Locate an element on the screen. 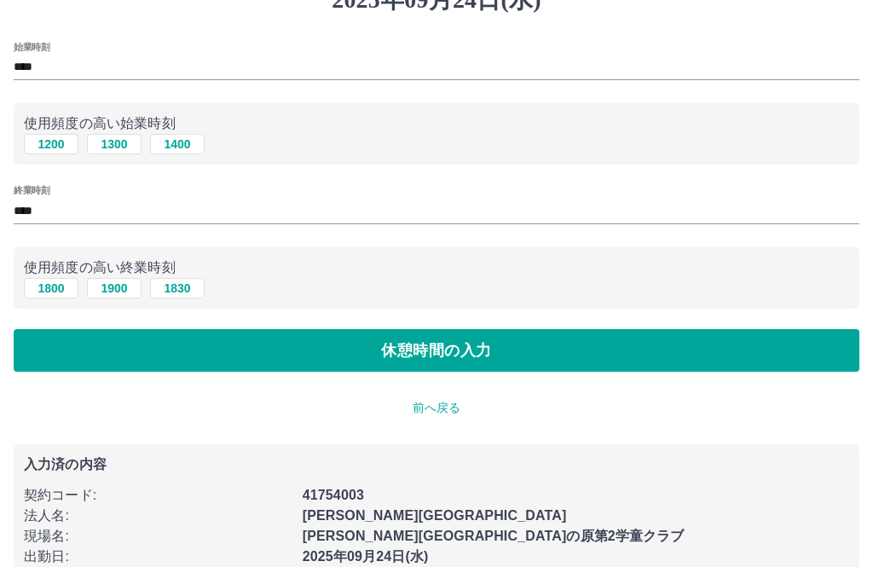 This screenshot has height=567, width=873. p: 入力済の内容 is located at coordinates (436, 465).